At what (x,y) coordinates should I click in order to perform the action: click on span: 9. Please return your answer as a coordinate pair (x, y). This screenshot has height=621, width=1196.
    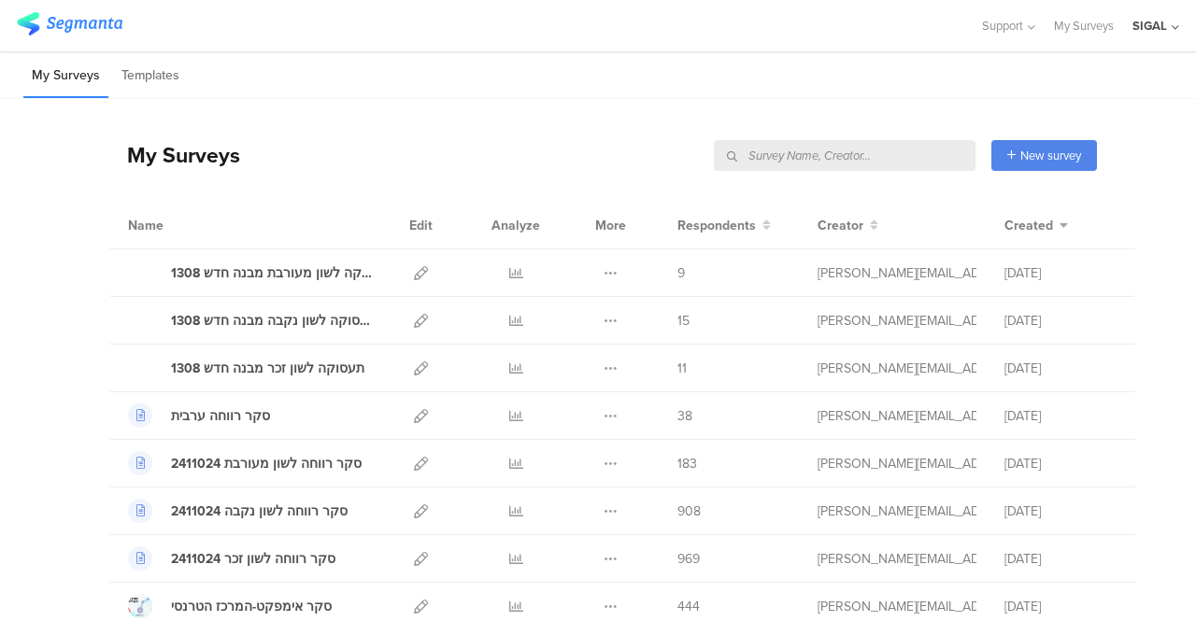
    Looking at the image, I should click on (681, 273).